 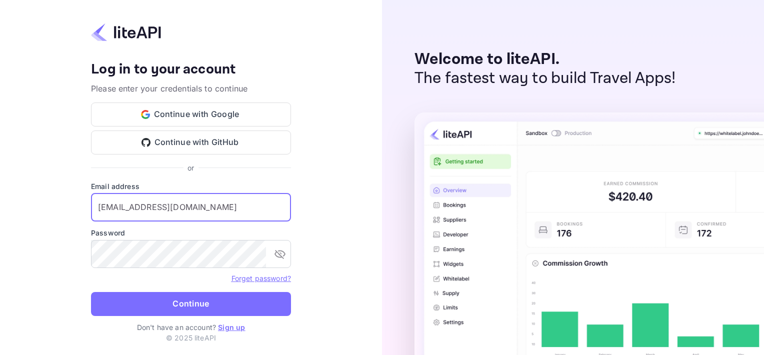 I want to click on p: Don't have an account?, so click(x=191, y=327).